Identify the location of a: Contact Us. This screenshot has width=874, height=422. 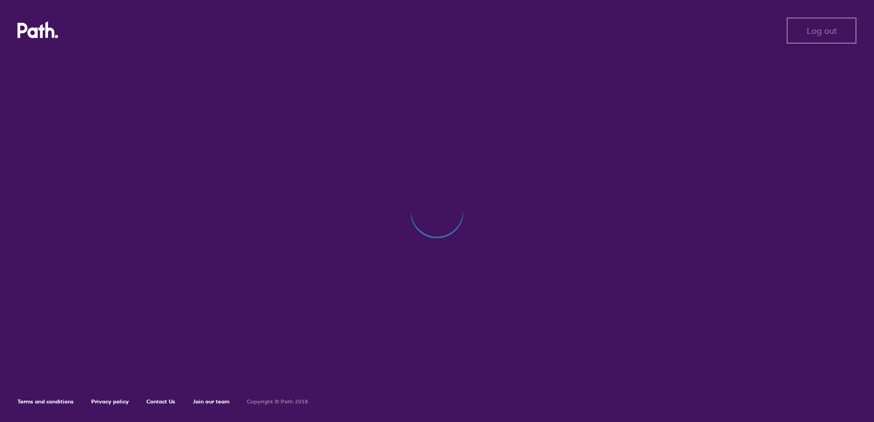
(161, 402).